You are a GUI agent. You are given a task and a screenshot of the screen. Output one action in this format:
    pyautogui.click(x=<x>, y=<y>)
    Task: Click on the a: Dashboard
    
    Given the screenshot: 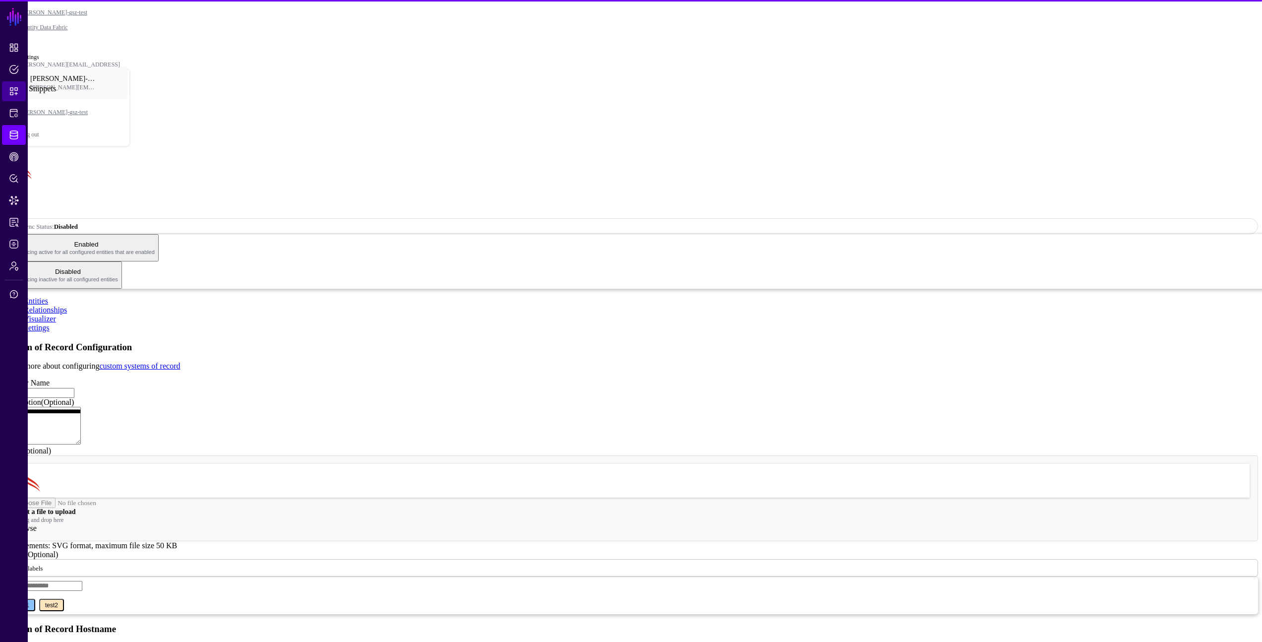 What is the action you would take?
    pyautogui.click(x=14, y=48)
    